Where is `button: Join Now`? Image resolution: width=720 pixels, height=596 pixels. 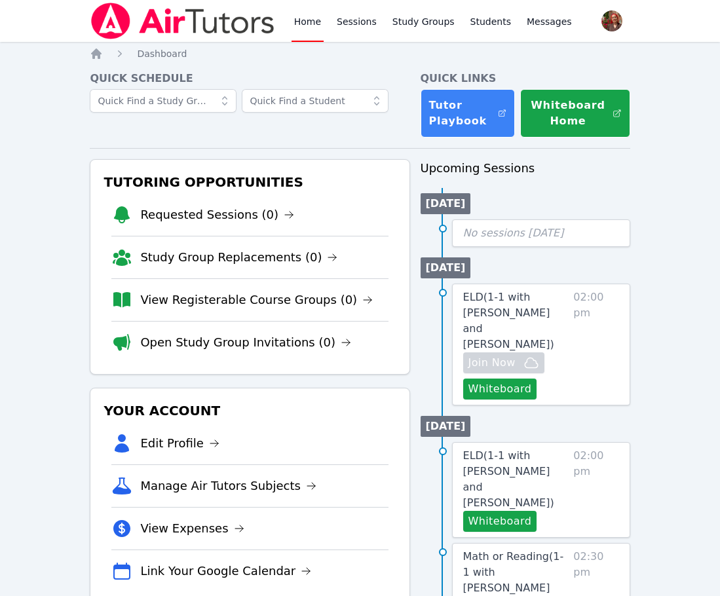
button: Join Now is located at coordinates (504, 363).